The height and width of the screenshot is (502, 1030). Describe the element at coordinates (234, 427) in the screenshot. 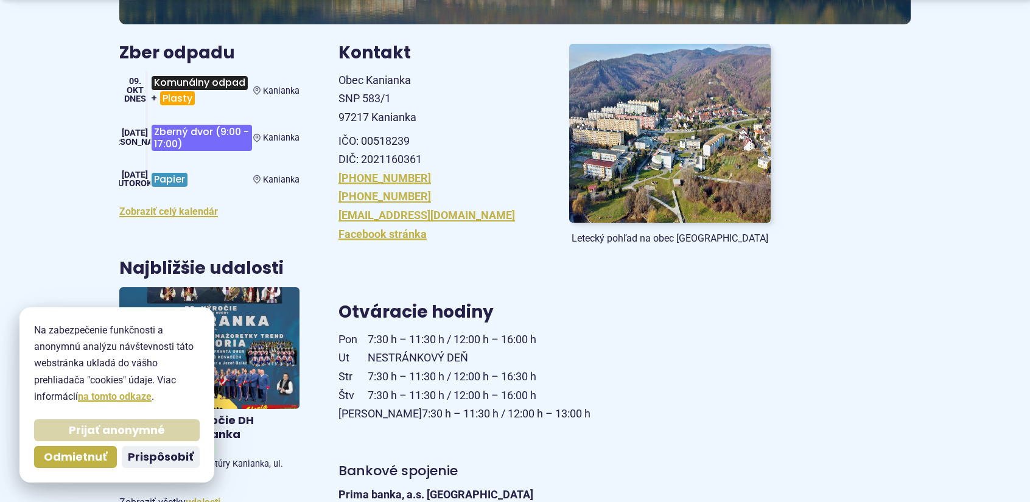

I see `h4: 75. výročie DH Maguranka` at that location.